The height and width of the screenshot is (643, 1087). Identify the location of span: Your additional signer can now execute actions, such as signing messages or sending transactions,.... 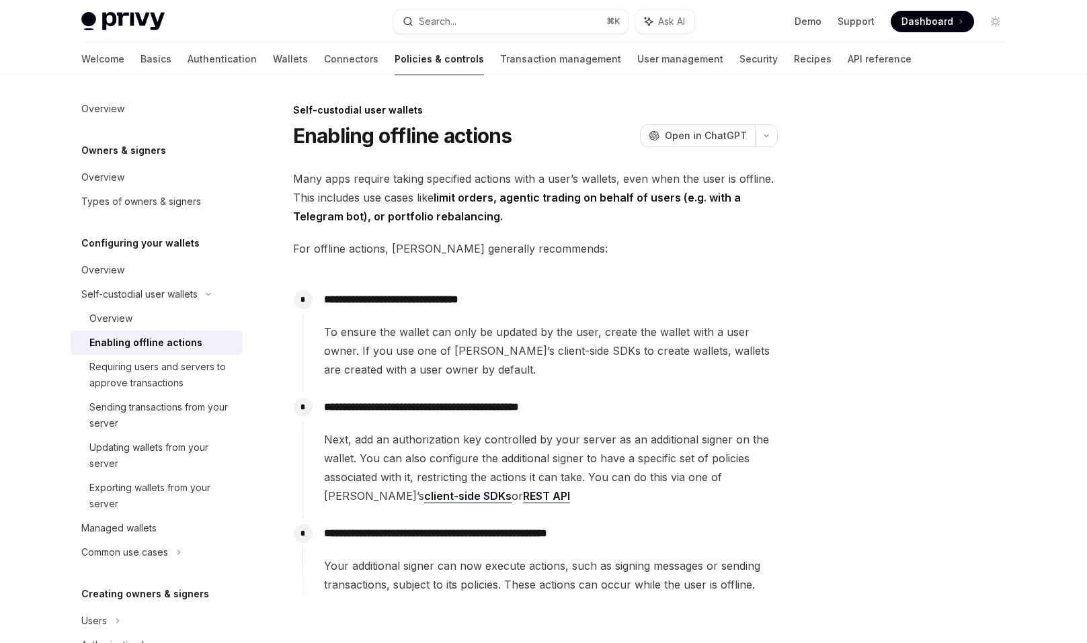
(551, 575).